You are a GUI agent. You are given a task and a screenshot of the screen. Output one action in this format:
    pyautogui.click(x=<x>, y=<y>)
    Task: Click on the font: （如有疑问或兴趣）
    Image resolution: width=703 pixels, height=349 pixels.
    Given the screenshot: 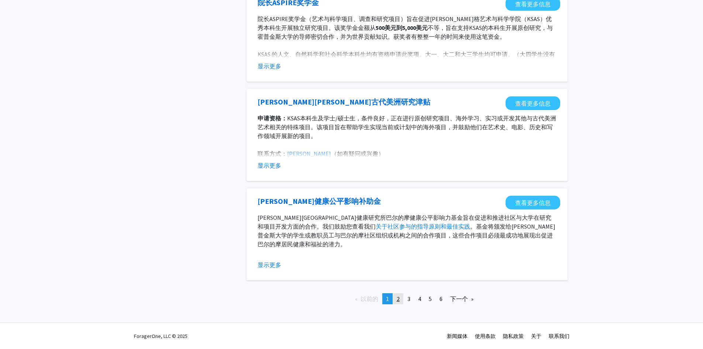 What is the action you would take?
    pyautogui.click(x=358, y=153)
    